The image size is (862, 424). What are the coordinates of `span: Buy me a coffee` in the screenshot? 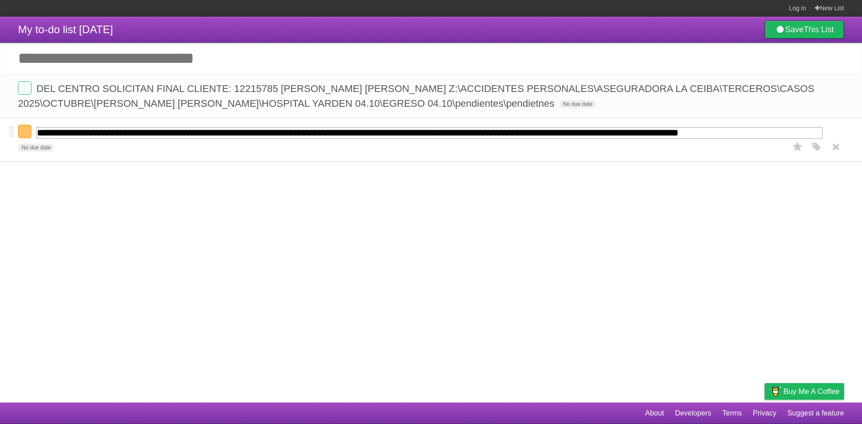 It's located at (811, 391).